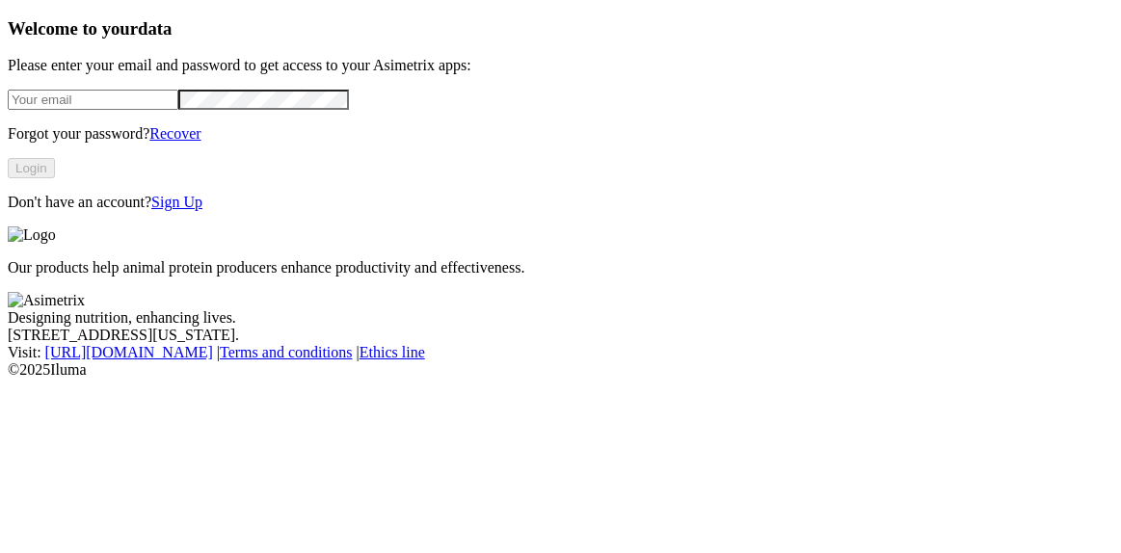 The width and height of the screenshot is (1121, 553). I want to click on p: Our products help animal protein producers enhance productivity and effectiveness., so click(560, 268).